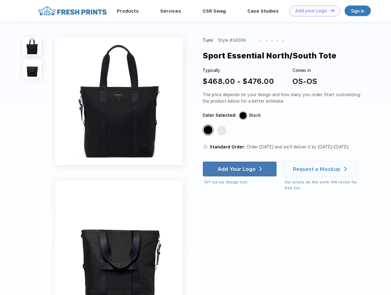 The height and width of the screenshot is (295, 391). I want to click on div: The price depends on your design and how many you order. Start customizing the product below for ..., so click(283, 98).